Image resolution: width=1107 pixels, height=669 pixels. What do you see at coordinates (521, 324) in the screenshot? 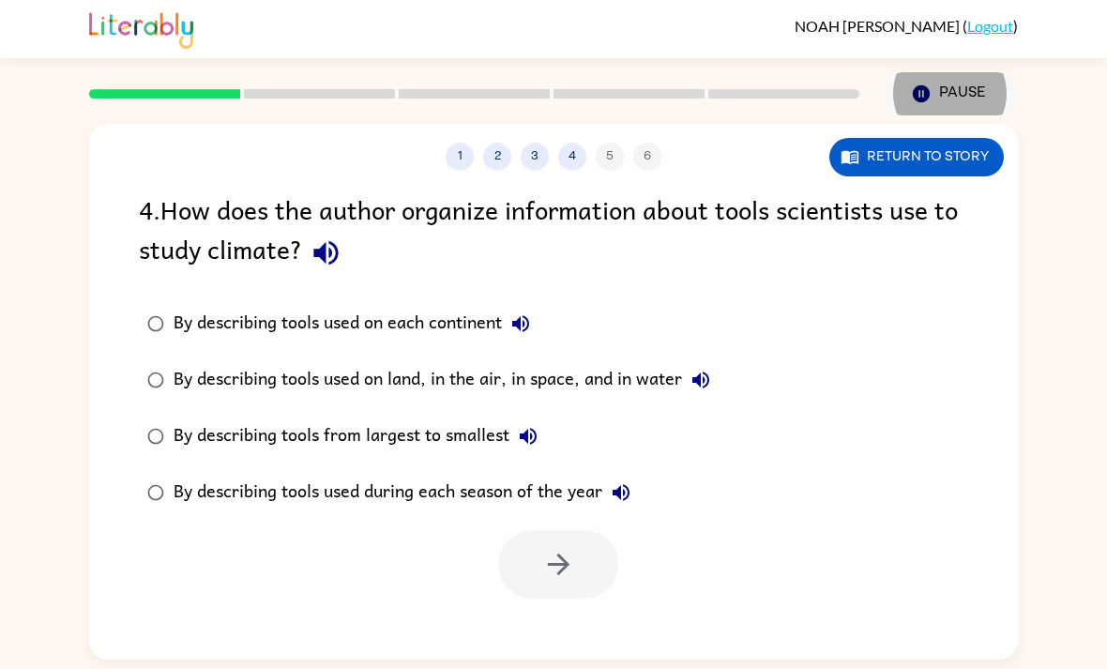
I see `button: By describing tools used on each continent` at bounding box center [521, 324].